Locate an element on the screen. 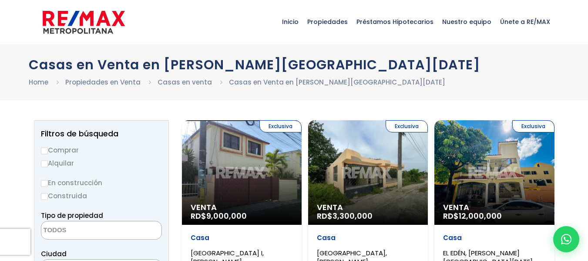 The width and height of the screenshot is (588, 261). a: Casas en venta is located at coordinates (185, 82).